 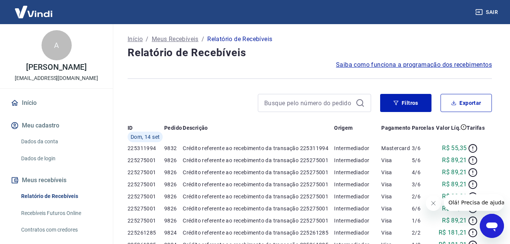 I want to click on p: 225261285, so click(x=146, y=233).